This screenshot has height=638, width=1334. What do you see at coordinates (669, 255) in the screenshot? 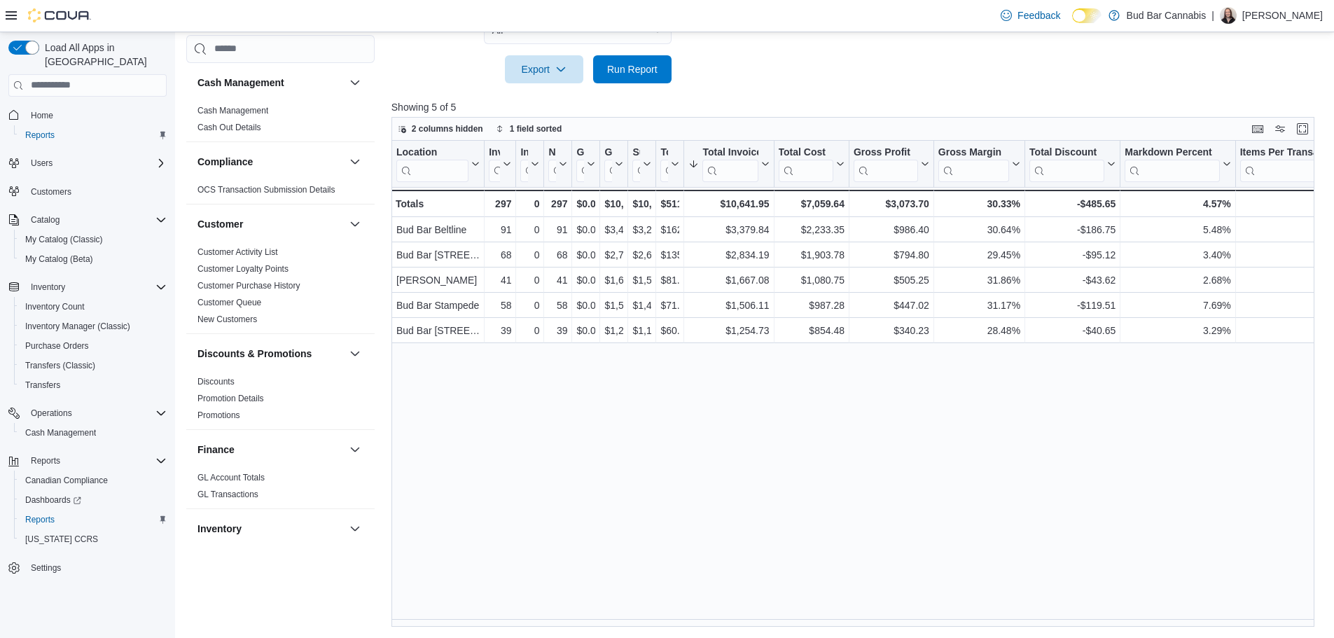
I see `div: $135.61` at bounding box center [669, 255].